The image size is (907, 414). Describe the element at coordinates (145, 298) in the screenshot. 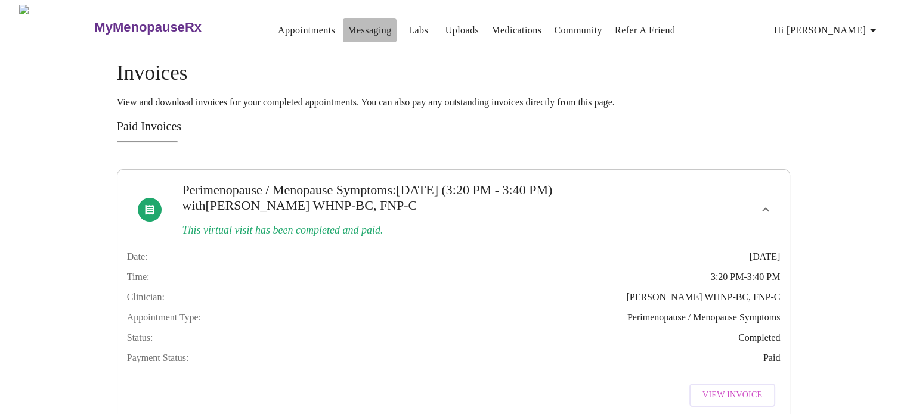

I see `span: Clinician:` at that location.